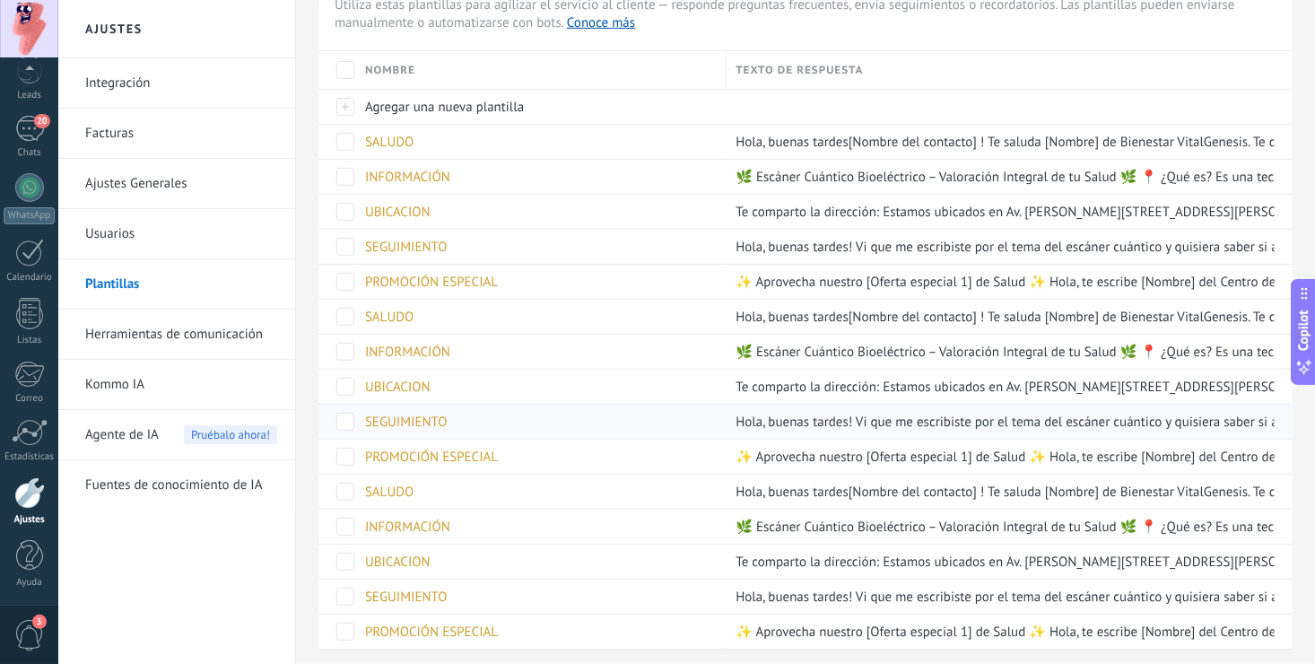 The height and width of the screenshot is (664, 1315). Describe the element at coordinates (181, 134) in the screenshot. I see `a: Facturas` at that location.